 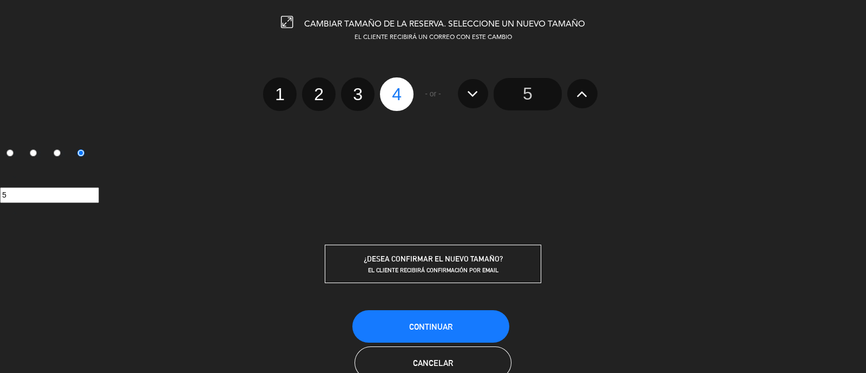 I want to click on input: 1, so click(x=10, y=153).